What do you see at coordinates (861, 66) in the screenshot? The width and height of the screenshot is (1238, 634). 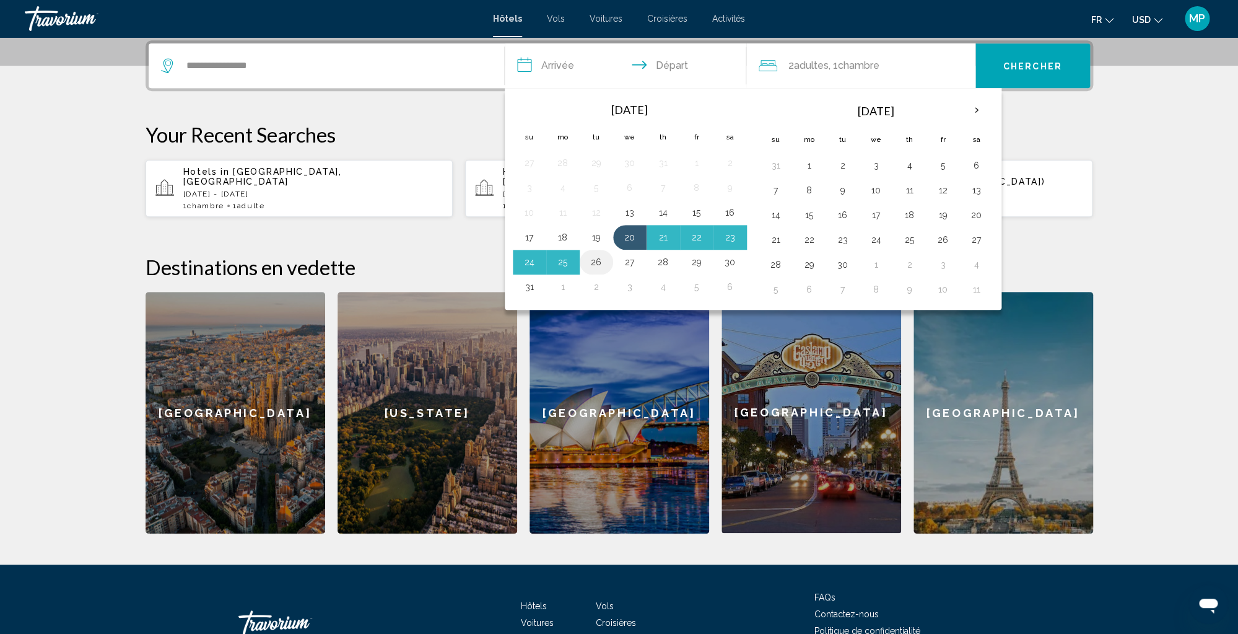 I see `button: Travelers: 2 adults, 0 children` at bounding box center [861, 66].